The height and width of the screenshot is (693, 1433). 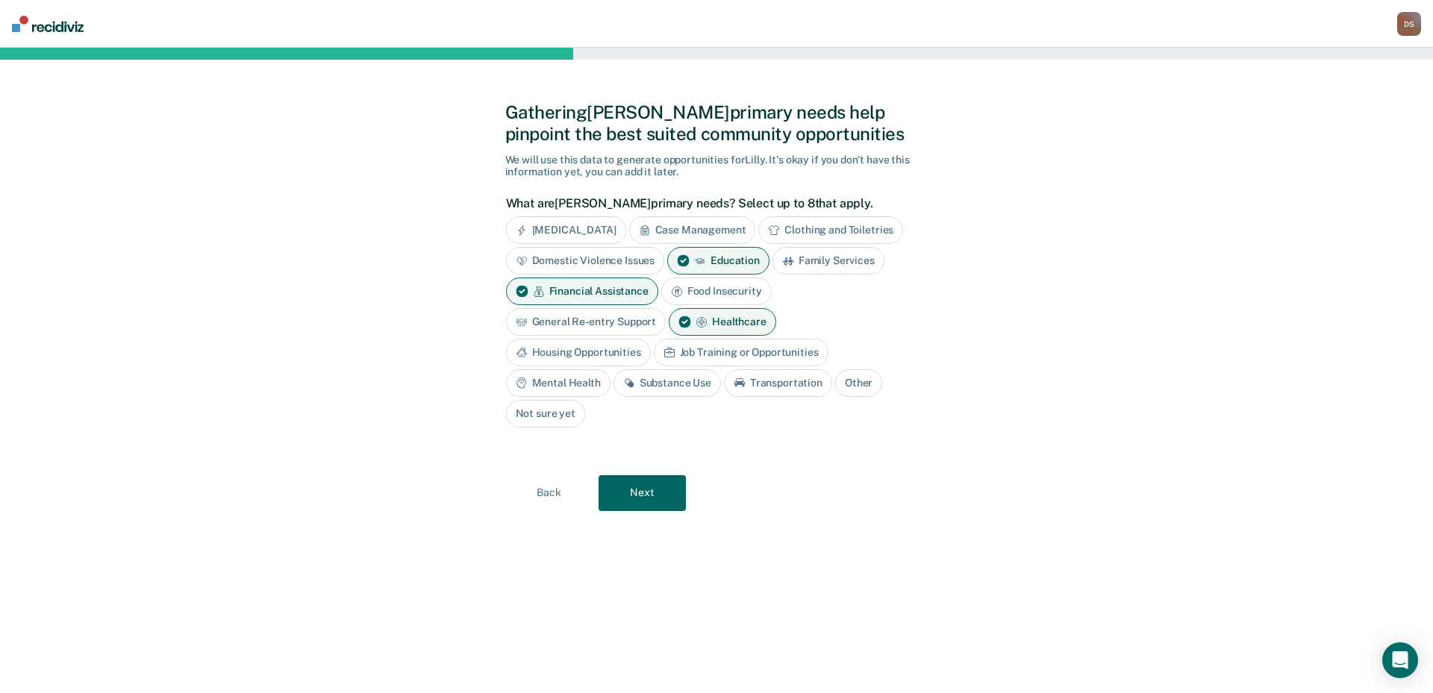 What do you see at coordinates (642, 493) in the screenshot?
I see `button: Next` at bounding box center [642, 493].